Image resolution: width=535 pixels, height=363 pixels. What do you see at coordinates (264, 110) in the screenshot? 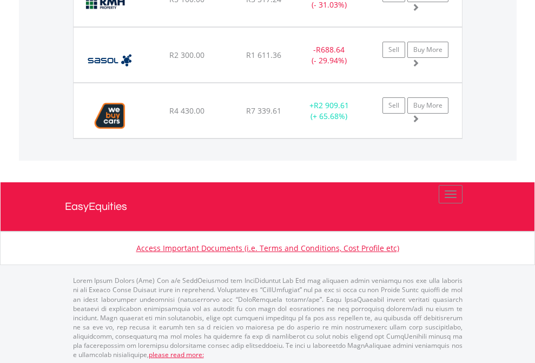
I see `span: R7 339.61` at bounding box center [264, 110].